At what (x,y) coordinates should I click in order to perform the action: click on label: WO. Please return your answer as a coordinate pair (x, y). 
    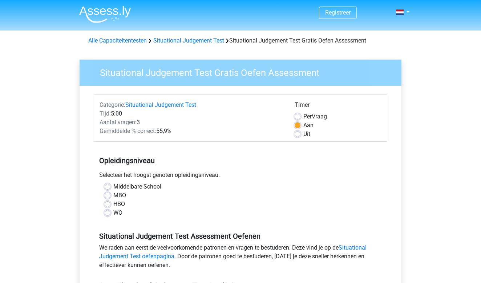
    Looking at the image, I should click on (118, 213).